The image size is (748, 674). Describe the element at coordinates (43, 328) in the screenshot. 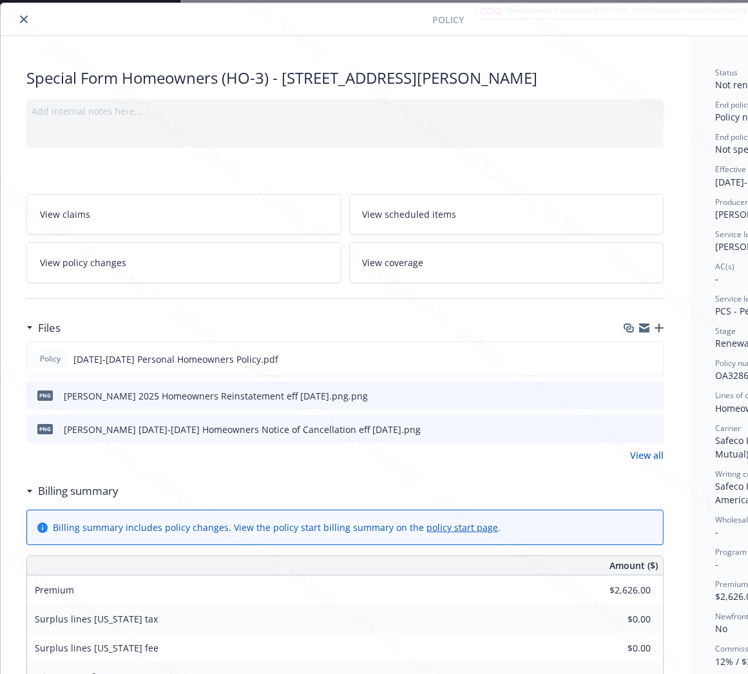

I see `div: Files` at that location.